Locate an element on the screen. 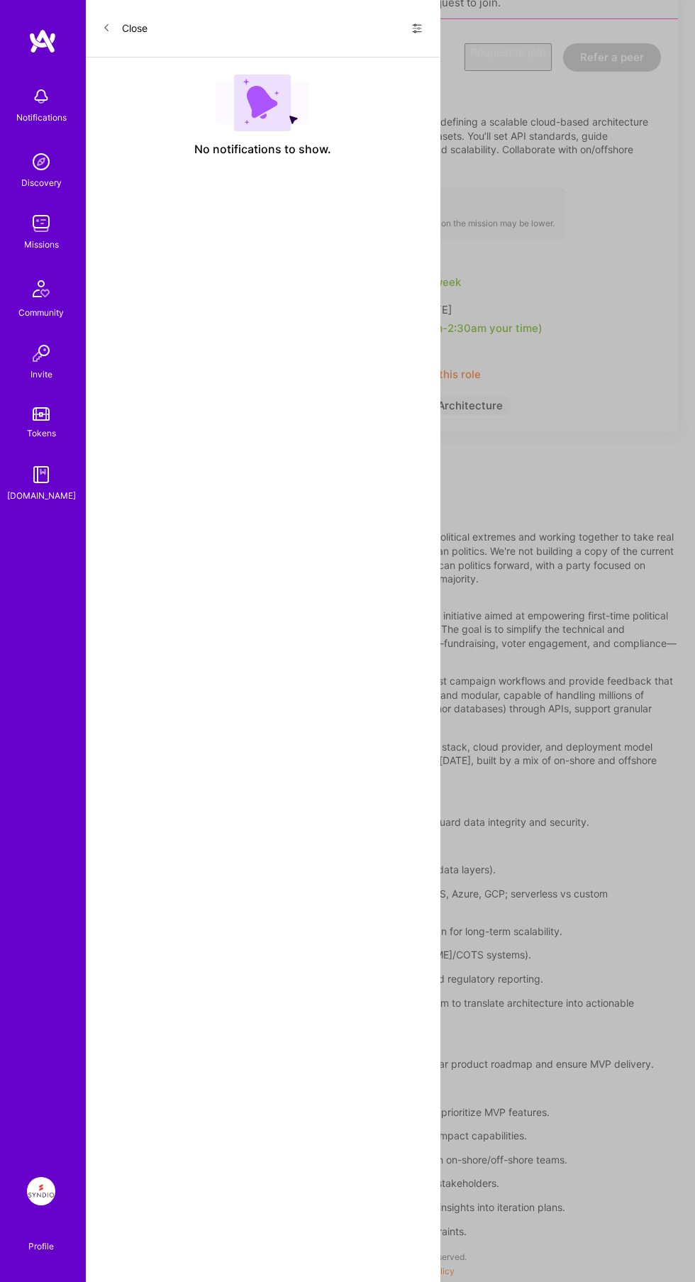 The image size is (695, 1282). div: Community is located at coordinates (41, 313).